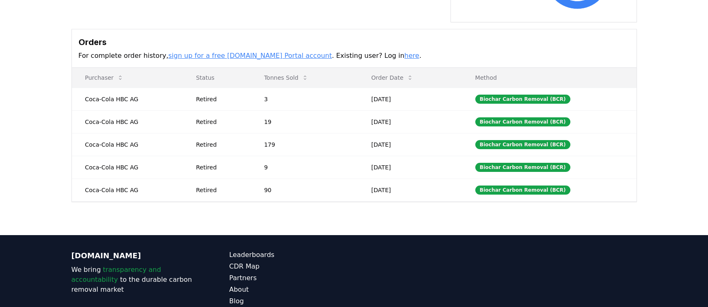 The width and height of the screenshot is (708, 307). What do you see at coordinates (304, 167) in the screenshot?
I see `td: 9` at bounding box center [304, 167].